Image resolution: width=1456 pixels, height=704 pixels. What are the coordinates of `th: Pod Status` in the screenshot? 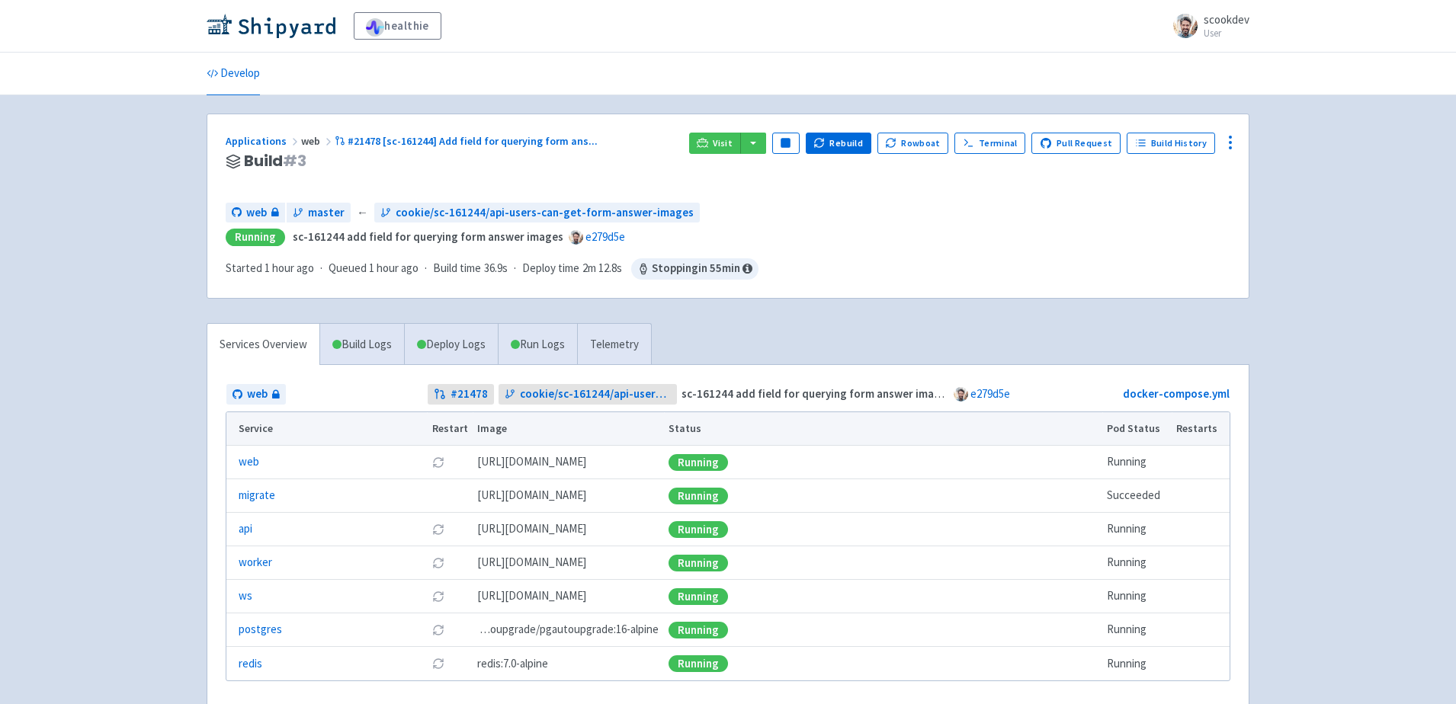 It's located at (1137, 429).